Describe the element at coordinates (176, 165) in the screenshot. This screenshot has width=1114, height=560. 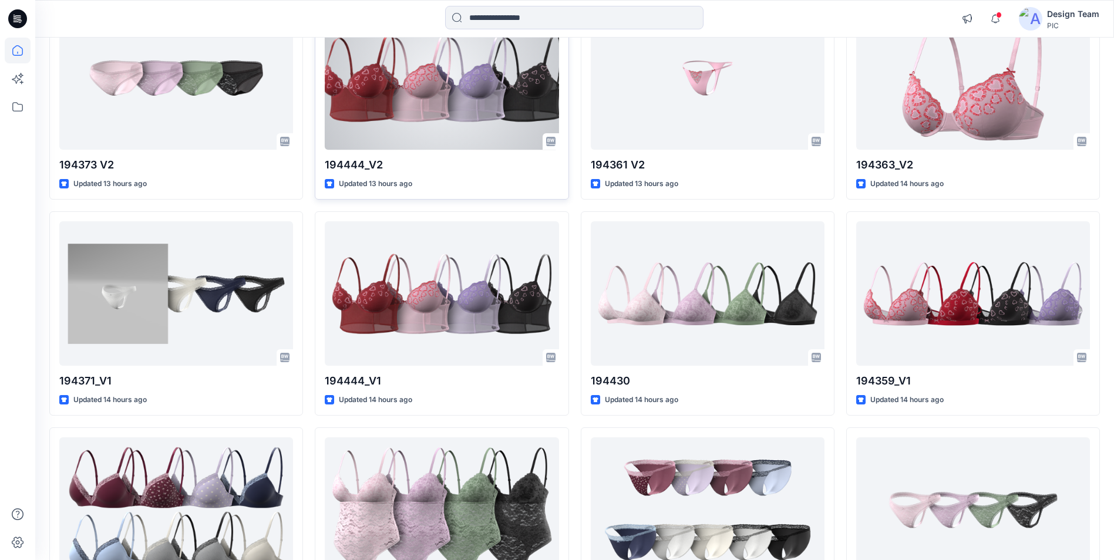
I see `p: 194373 V2` at that location.